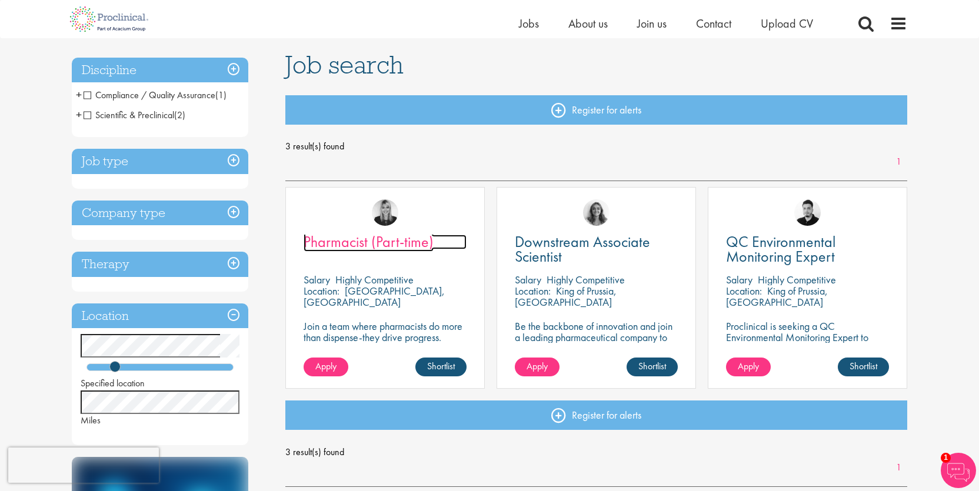  What do you see at coordinates (596, 249) in the screenshot?
I see `a: Downstream Associate Scientist` at bounding box center [596, 249].